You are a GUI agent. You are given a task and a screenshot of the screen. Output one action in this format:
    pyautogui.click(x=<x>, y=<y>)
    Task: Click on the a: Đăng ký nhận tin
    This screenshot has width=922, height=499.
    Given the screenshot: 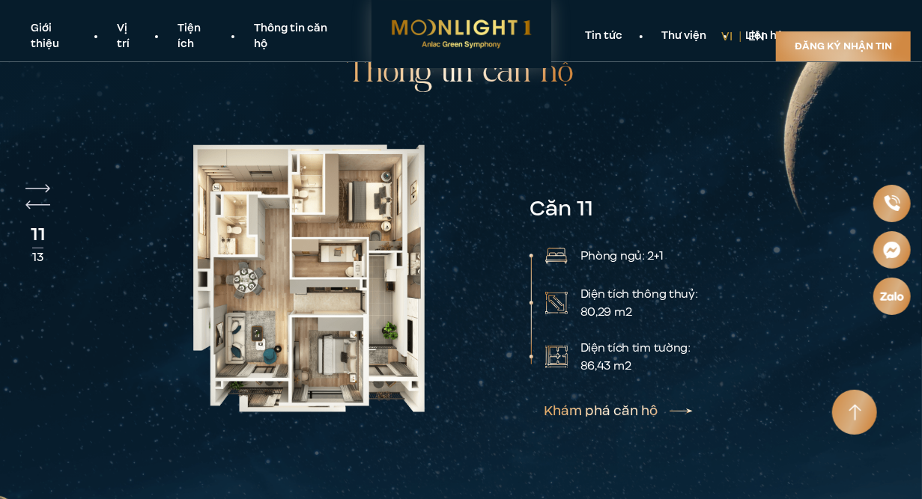 What is the action you would take?
    pyautogui.click(x=843, y=46)
    